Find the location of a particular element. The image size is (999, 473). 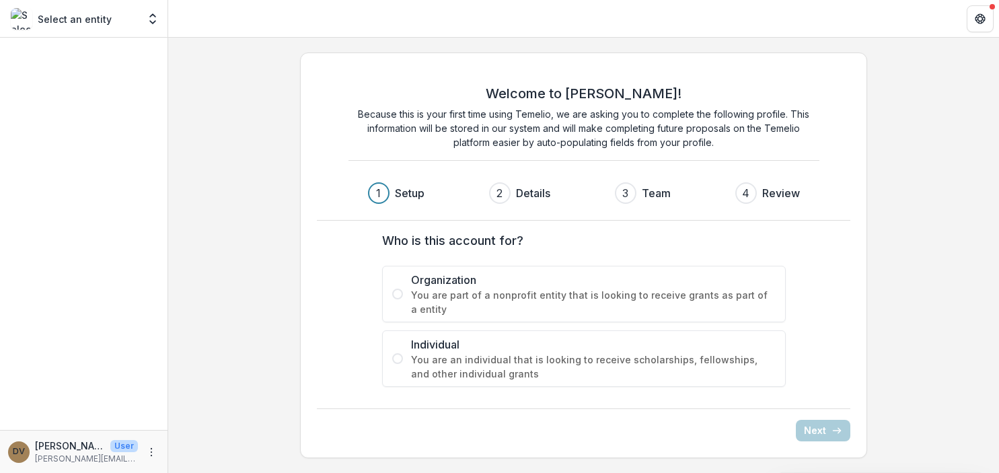

button: Open entity switcher is located at coordinates (153, 19).